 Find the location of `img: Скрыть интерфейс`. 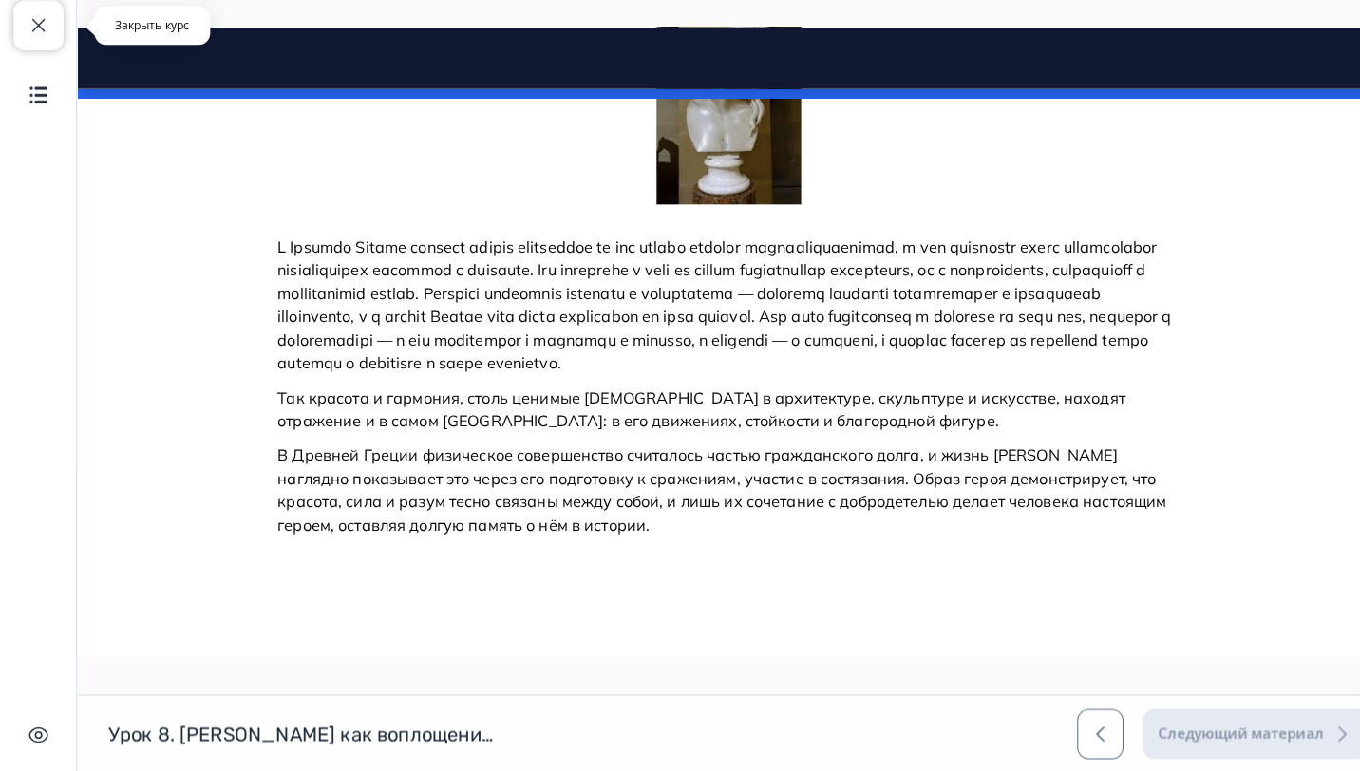

img: Скрыть интерфейс is located at coordinates (38, 735).